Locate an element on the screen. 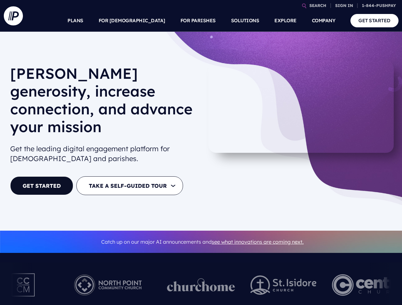  img: Pushpay_Logo__NorthPoint is located at coordinates (108, 285).